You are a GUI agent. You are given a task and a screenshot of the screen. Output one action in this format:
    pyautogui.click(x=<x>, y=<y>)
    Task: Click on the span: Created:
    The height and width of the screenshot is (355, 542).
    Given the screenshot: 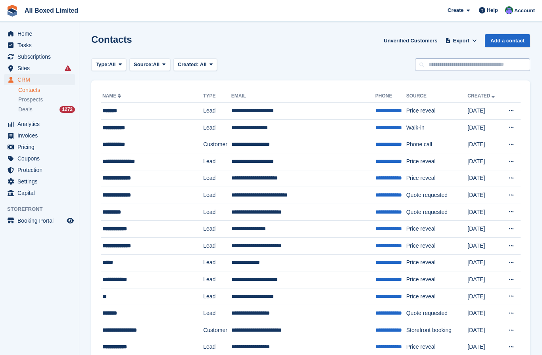 What is the action you would take?
    pyautogui.click(x=188, y=64)
    